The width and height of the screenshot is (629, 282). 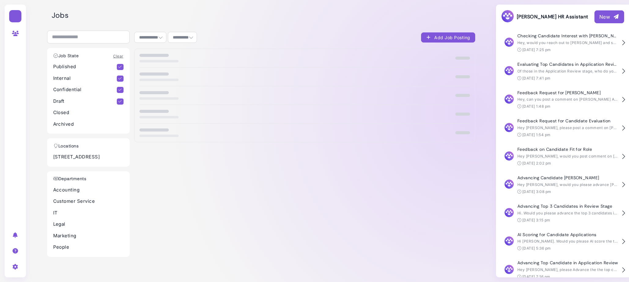 What do you see at coordinates (70, 179) in the screenshot?
I see `h3: Departments` at bounding box center [70, 179].